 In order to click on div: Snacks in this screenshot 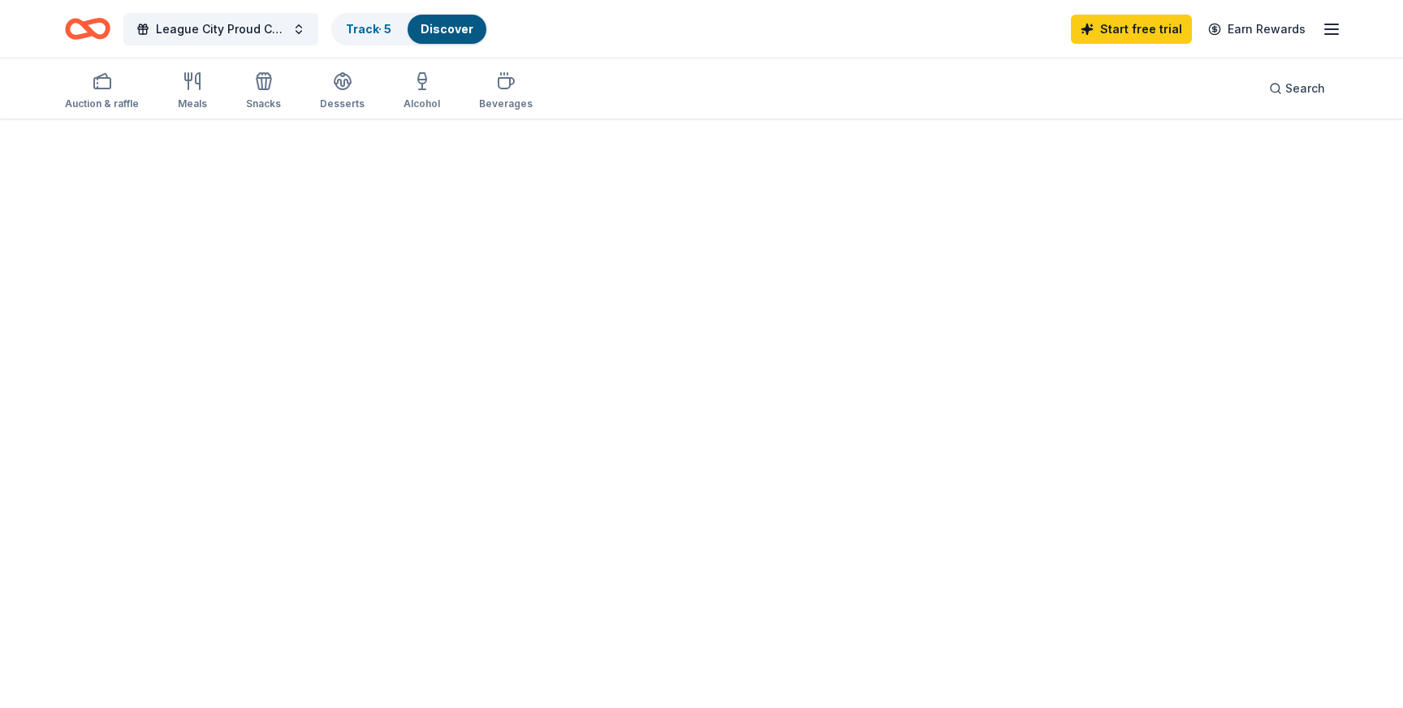, I will do `click(263, 104)`.